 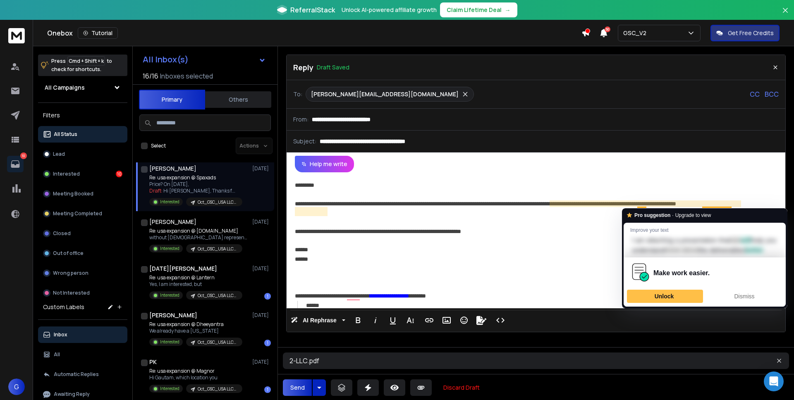 I want to click on h3: 2-LLC.pdf, so click(x=474, y=361).